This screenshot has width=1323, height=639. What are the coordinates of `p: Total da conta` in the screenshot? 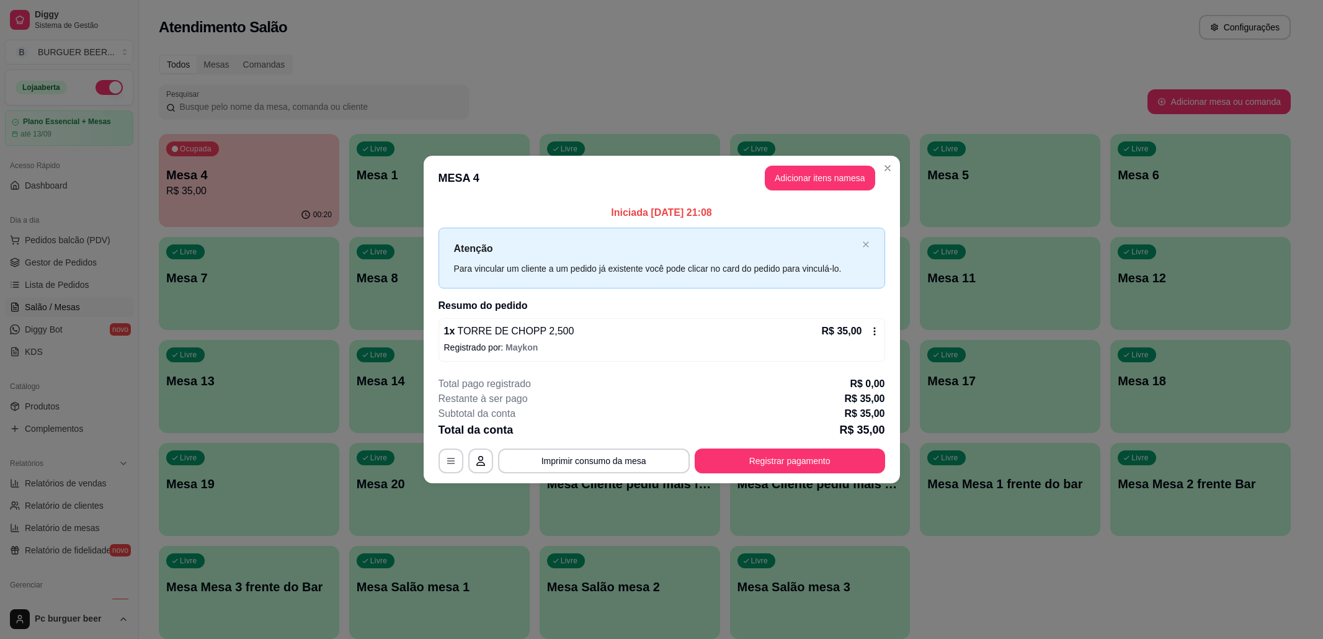 It's located at (476, 430).